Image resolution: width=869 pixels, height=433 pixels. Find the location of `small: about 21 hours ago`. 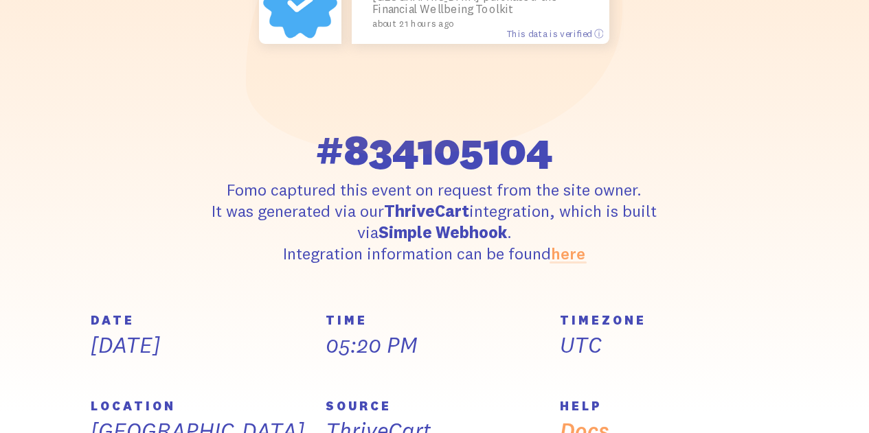

small: about 21 hours ago is located at coordinates (477, 23).